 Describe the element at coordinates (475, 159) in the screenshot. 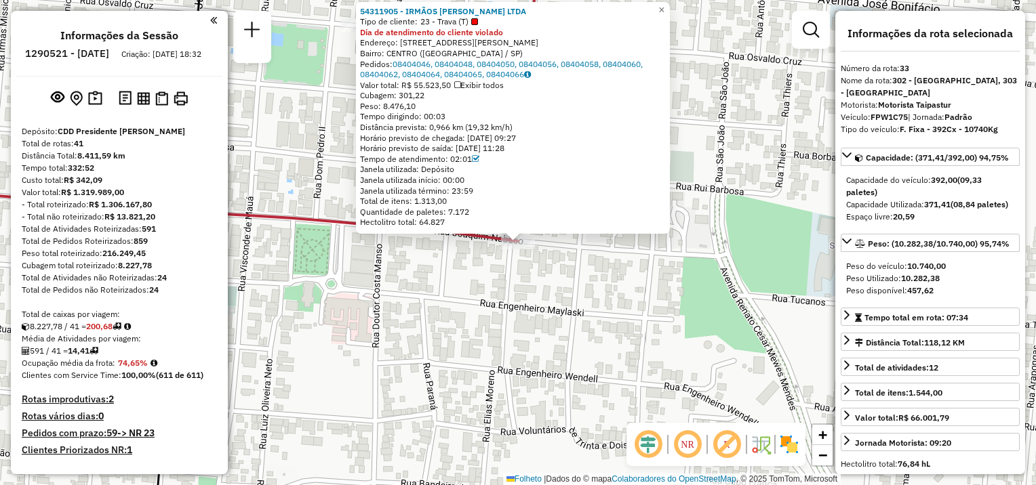

I see `a: Com service time` at that location.